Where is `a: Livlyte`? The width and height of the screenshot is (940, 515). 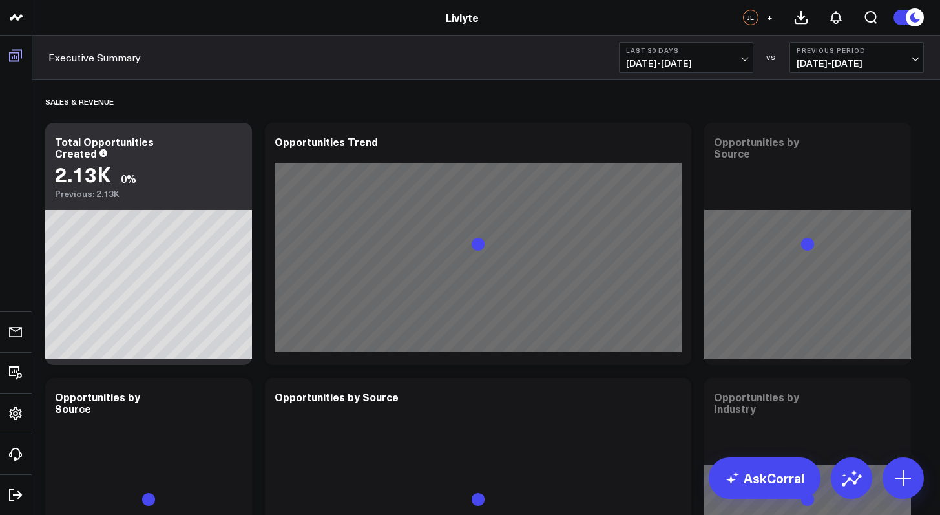
a: Livlyte is located at coordinates (462, 17).